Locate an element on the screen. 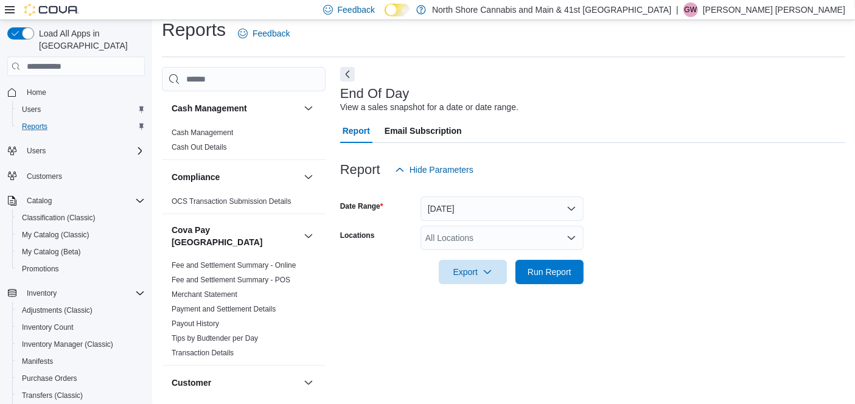 Image resolution: width=855 pixels, height=404 pixels. button: Transfers (Classic) is located at coordinates (81, 395).